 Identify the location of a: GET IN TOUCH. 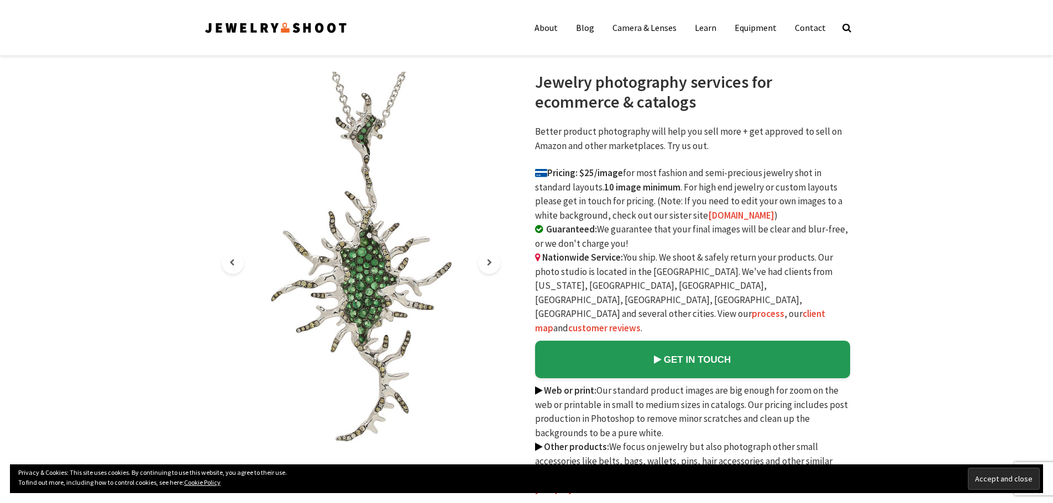
(692, 360).